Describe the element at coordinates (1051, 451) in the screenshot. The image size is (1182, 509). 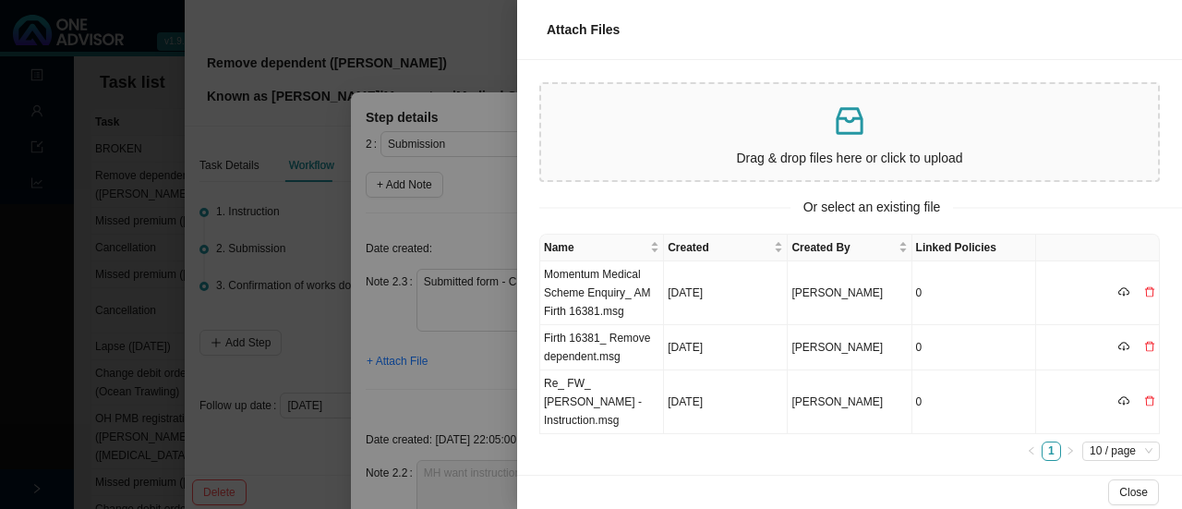
I see `a: 1` at that location.